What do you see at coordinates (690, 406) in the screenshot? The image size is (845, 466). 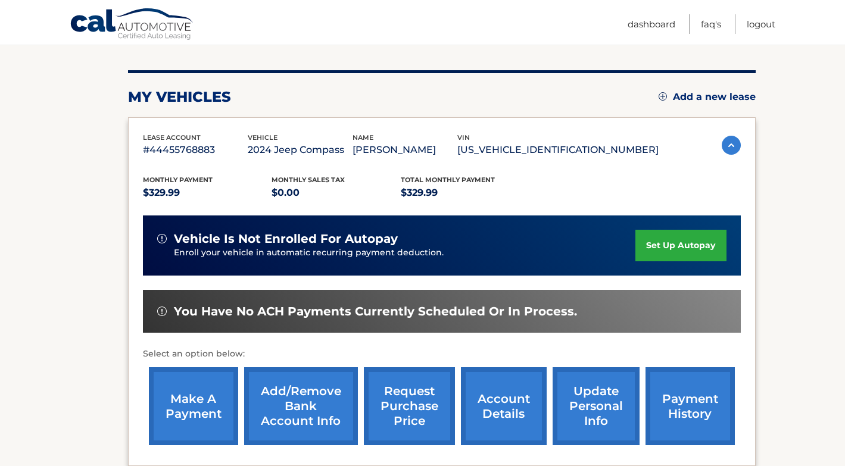 I see `a: payment history` at bounding box center [690, 406].